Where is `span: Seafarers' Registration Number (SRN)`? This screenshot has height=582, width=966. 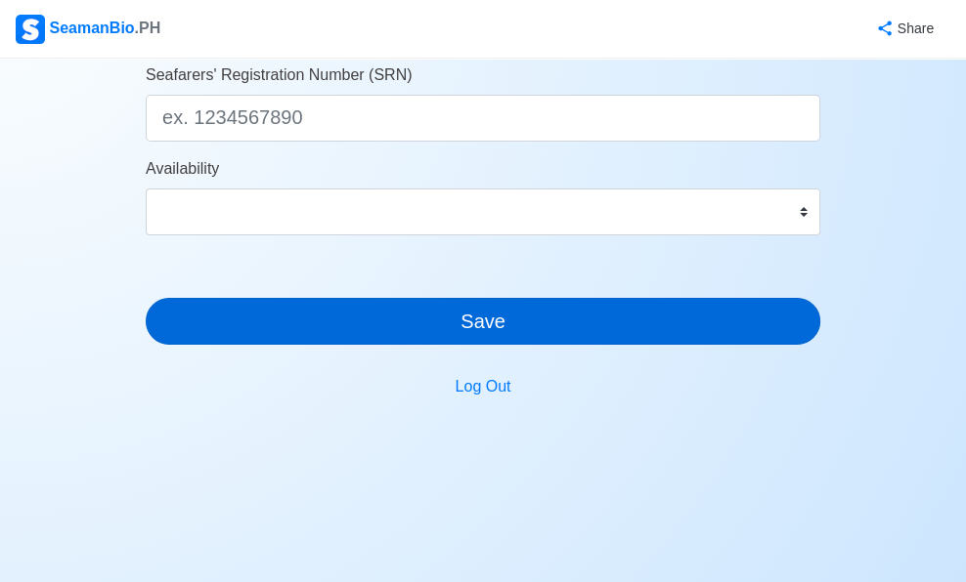
span: Seafarers' Registration Number (SRN) is located at coordinates (279, 74).